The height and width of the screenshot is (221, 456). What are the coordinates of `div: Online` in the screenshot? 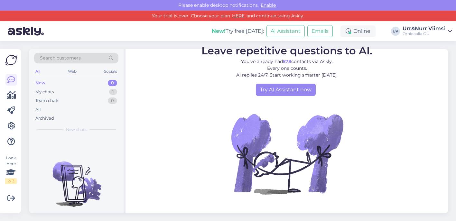 It's located at (358, 31).